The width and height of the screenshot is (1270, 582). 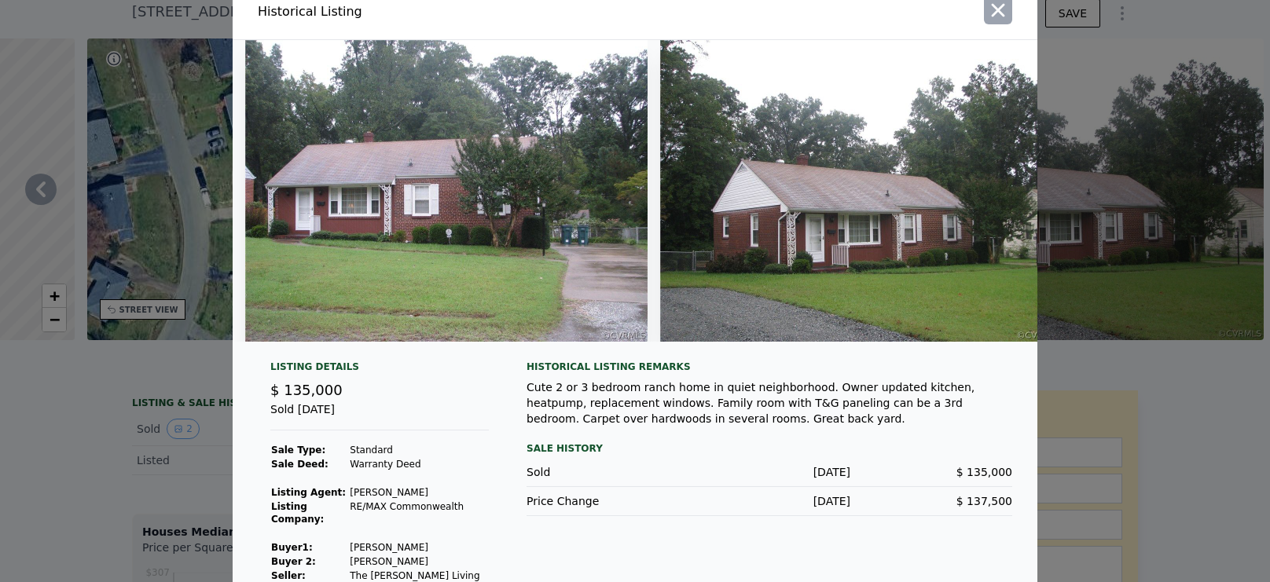 What do you see at coordinates (288, 576) in the screenshot?
I see `strong: Seller :` at bounding box center [288, 576].